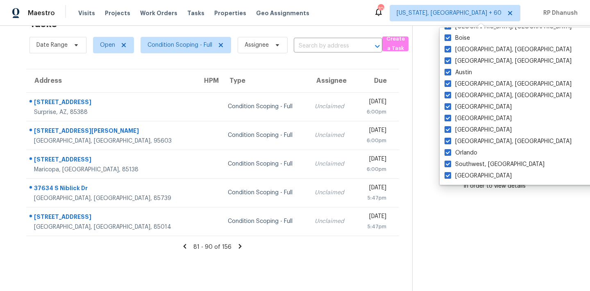  What do you see at coordinates (396, 44) in the screenshot?
I see `span: Create a Task` at bounding box center [396, 44].